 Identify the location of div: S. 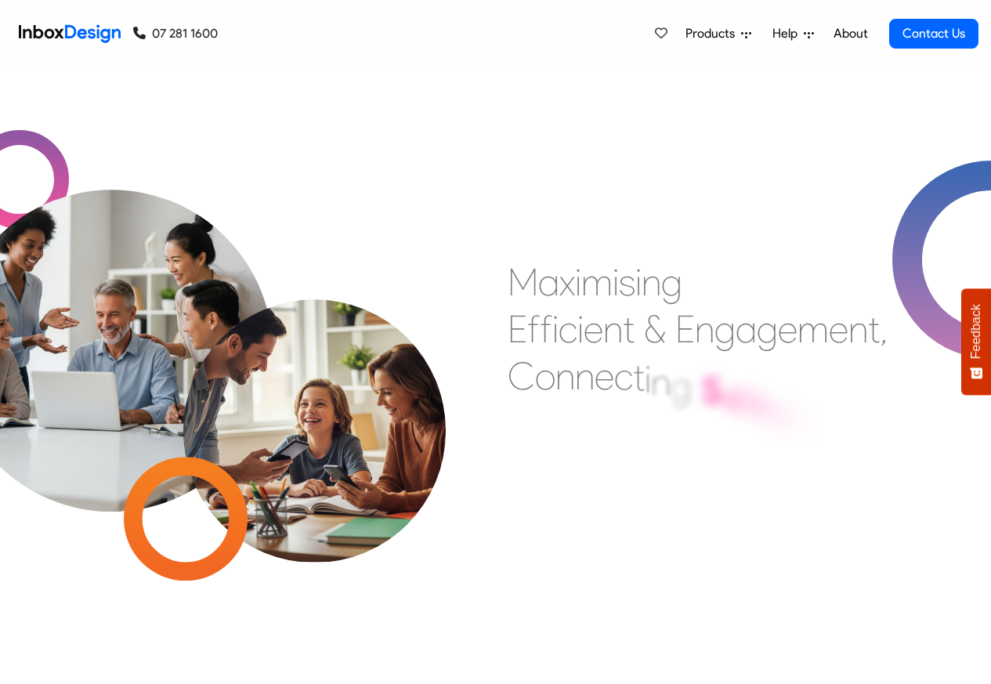
(712, 390).